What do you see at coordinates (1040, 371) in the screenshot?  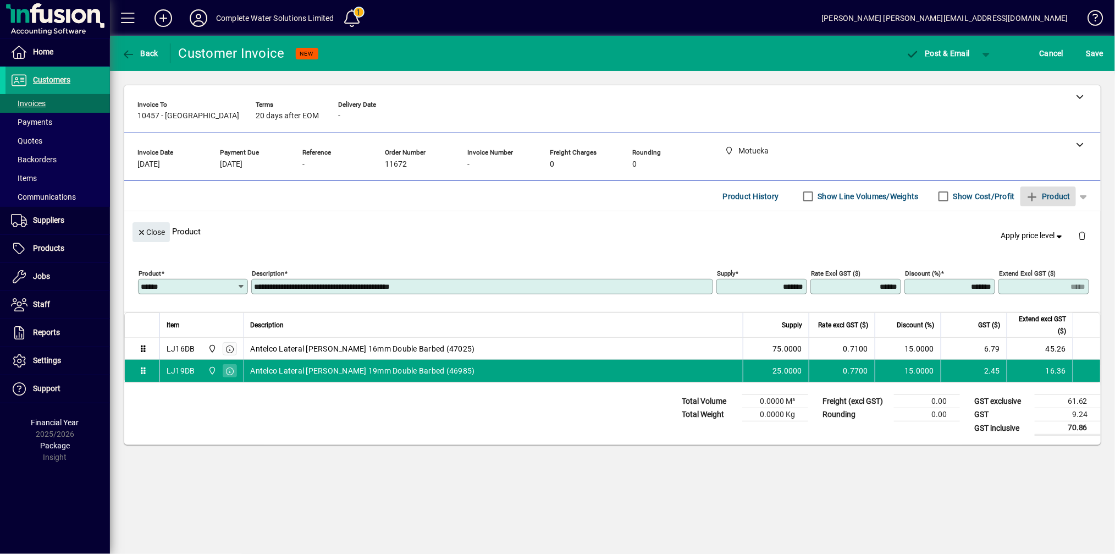 I see `td: 16.36` at bounding box center [1040, 371].